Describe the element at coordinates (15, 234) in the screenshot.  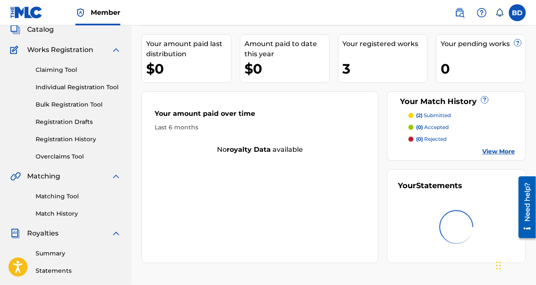
I see `img: Royalties` at that location.